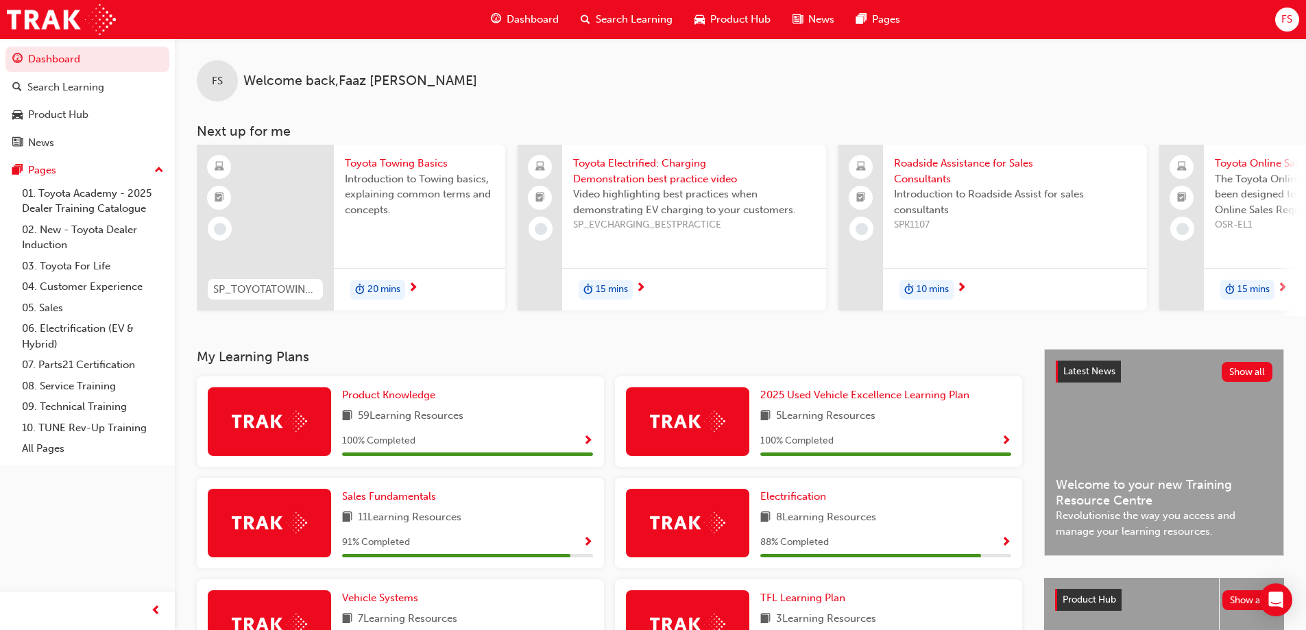  I want to click on a: News, so click(87, 143).